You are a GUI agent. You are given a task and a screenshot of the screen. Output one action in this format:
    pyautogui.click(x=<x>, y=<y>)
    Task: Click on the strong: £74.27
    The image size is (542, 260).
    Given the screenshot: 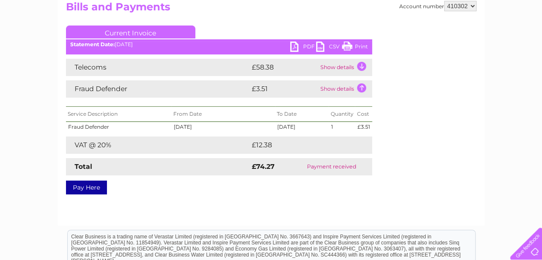 What is the action you would take?
    pyautogui.click(x=263, y=166)
    